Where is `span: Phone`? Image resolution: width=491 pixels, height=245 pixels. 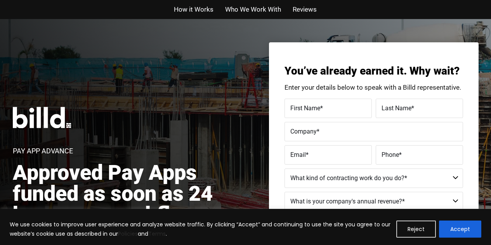 span: Phone is located at coordinates (390, 154).